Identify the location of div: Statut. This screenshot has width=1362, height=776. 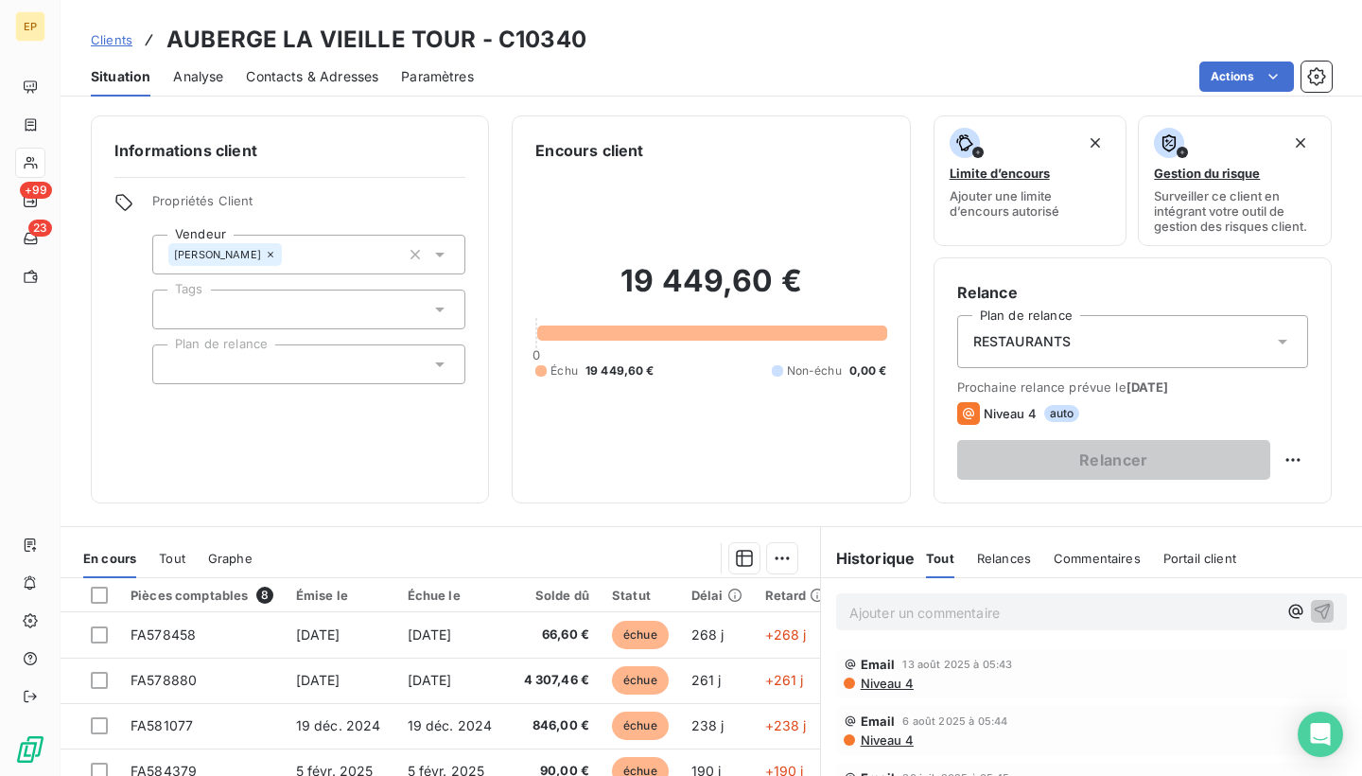
(641, 595).